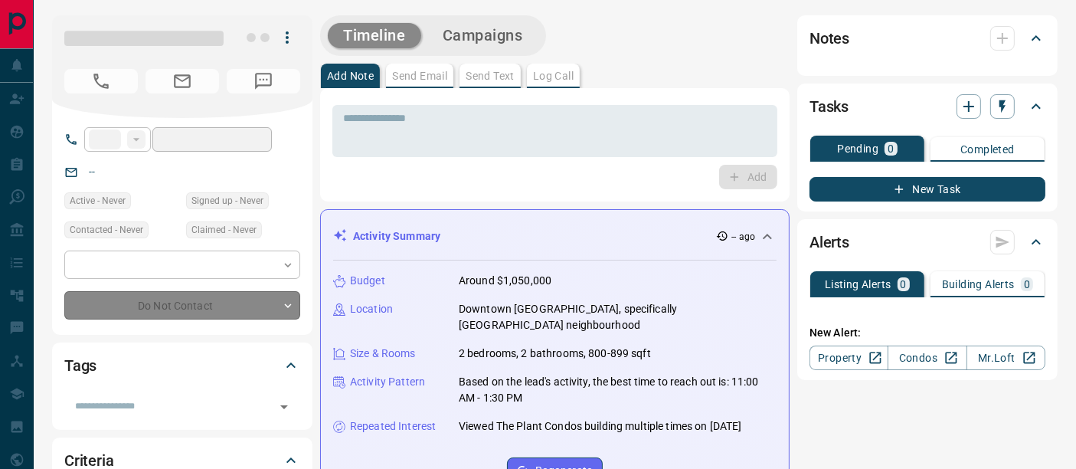 Image resolution: width=1076 pixels, height=469 pixels. What do you see at coordinates (849, 358) in the screenshot?
I see `a: Property` at bounding box center [849, 358].